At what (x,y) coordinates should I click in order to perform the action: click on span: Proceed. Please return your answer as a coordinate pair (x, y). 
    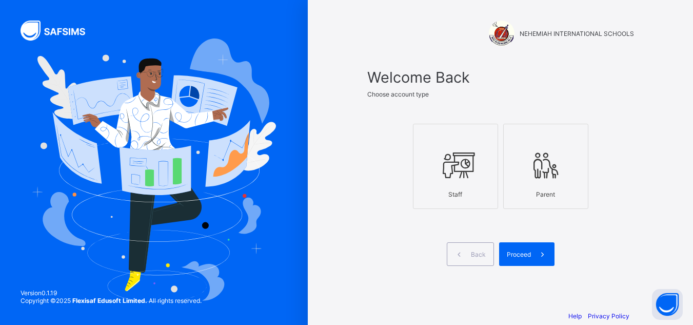
    Looking at the image, I should click on (519, 254).